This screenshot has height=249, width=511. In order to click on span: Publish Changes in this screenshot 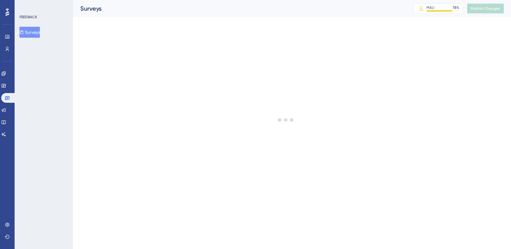, I will do `click(485, 9)`.